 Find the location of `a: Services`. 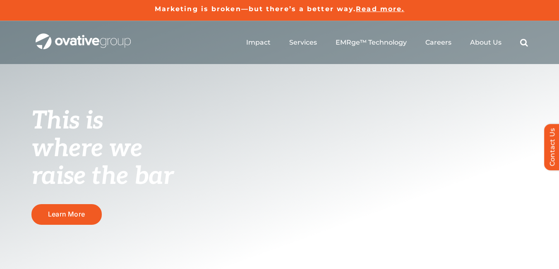

a: Services is located at coordinates (303, 43).